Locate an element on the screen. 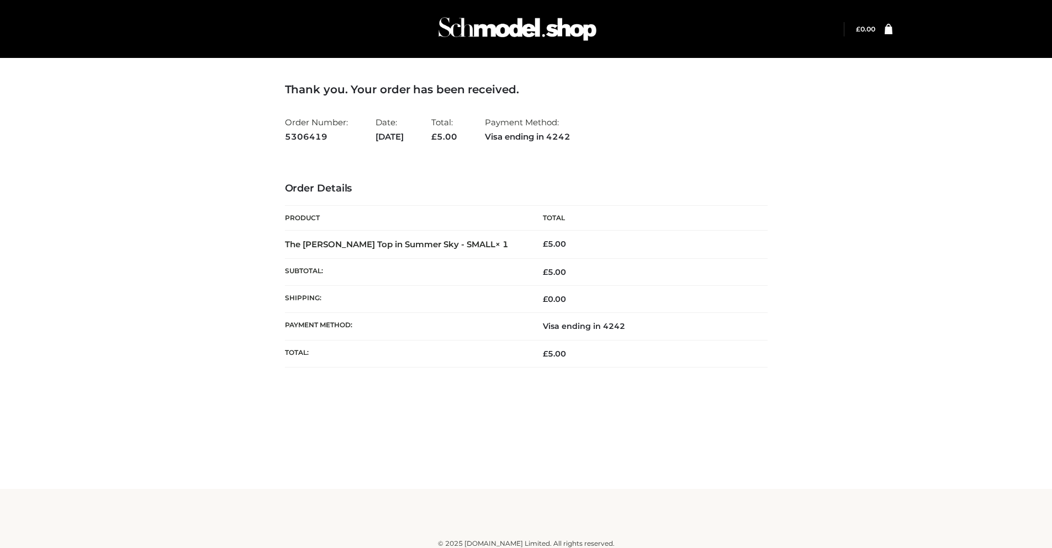 This screenshot has height=548, width=1052. li: Total: is located at coordinates (444, 129).